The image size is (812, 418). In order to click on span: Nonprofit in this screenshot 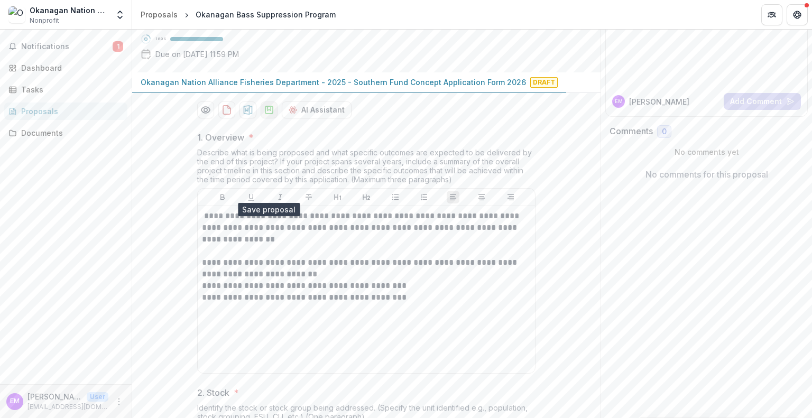, I will do `click(44, 21)`.